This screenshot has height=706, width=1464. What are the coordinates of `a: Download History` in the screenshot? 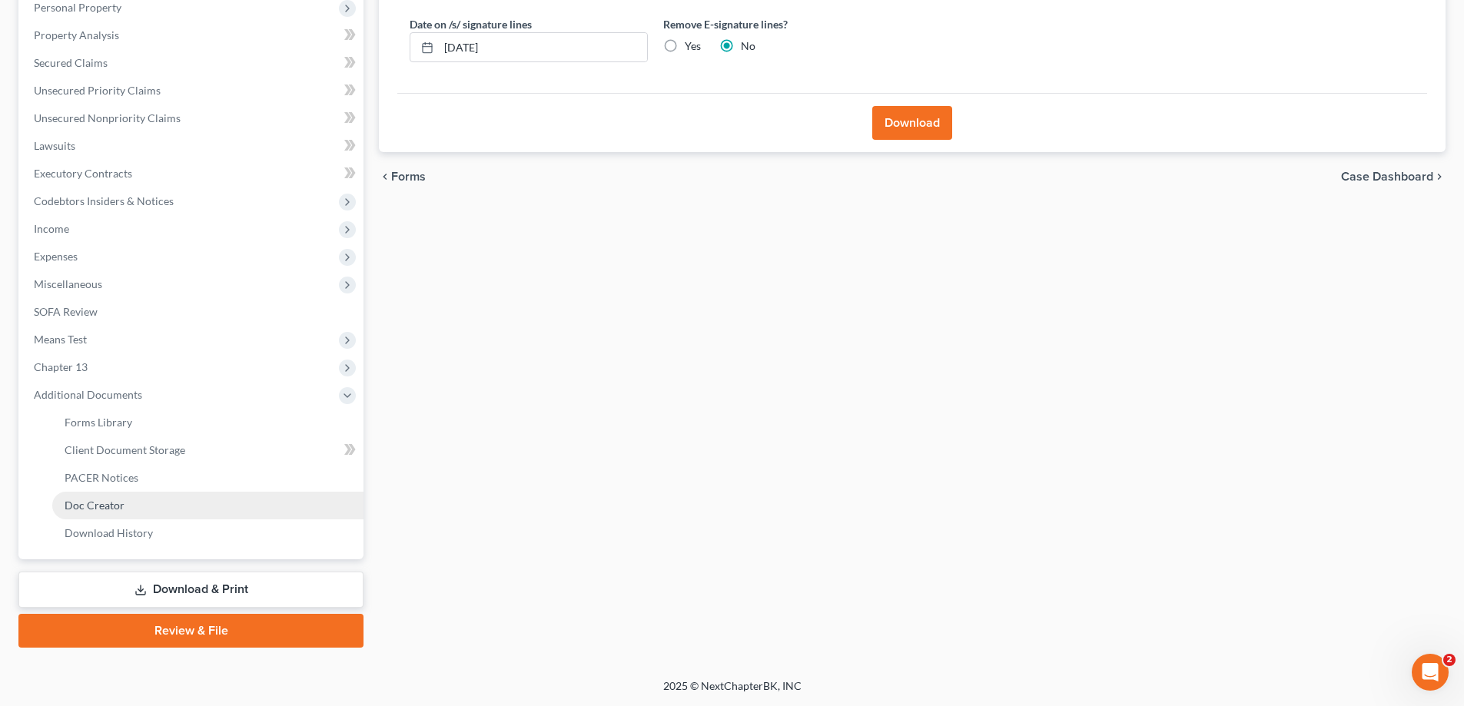 It's located at (208, 533).